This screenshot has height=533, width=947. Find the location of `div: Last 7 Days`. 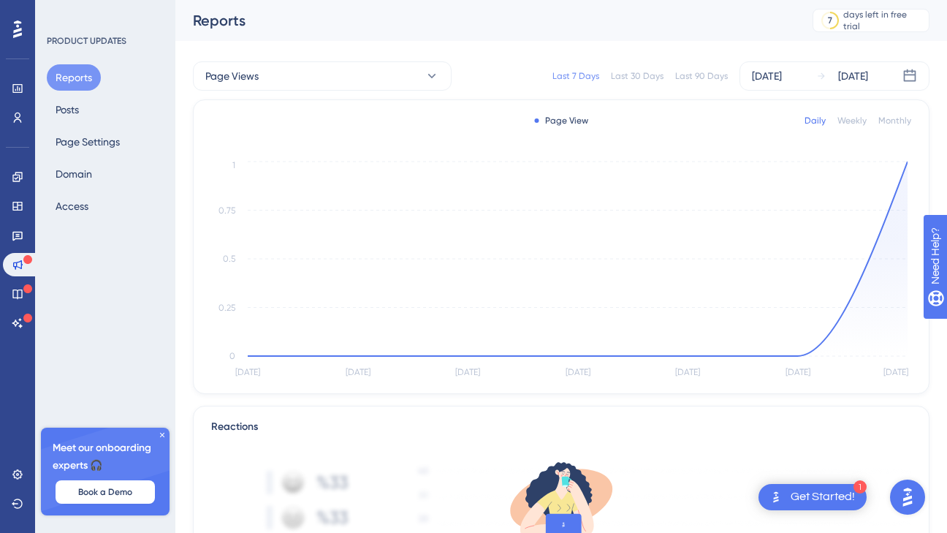

div: Last 7 Days is located at coordinates (576, 76).